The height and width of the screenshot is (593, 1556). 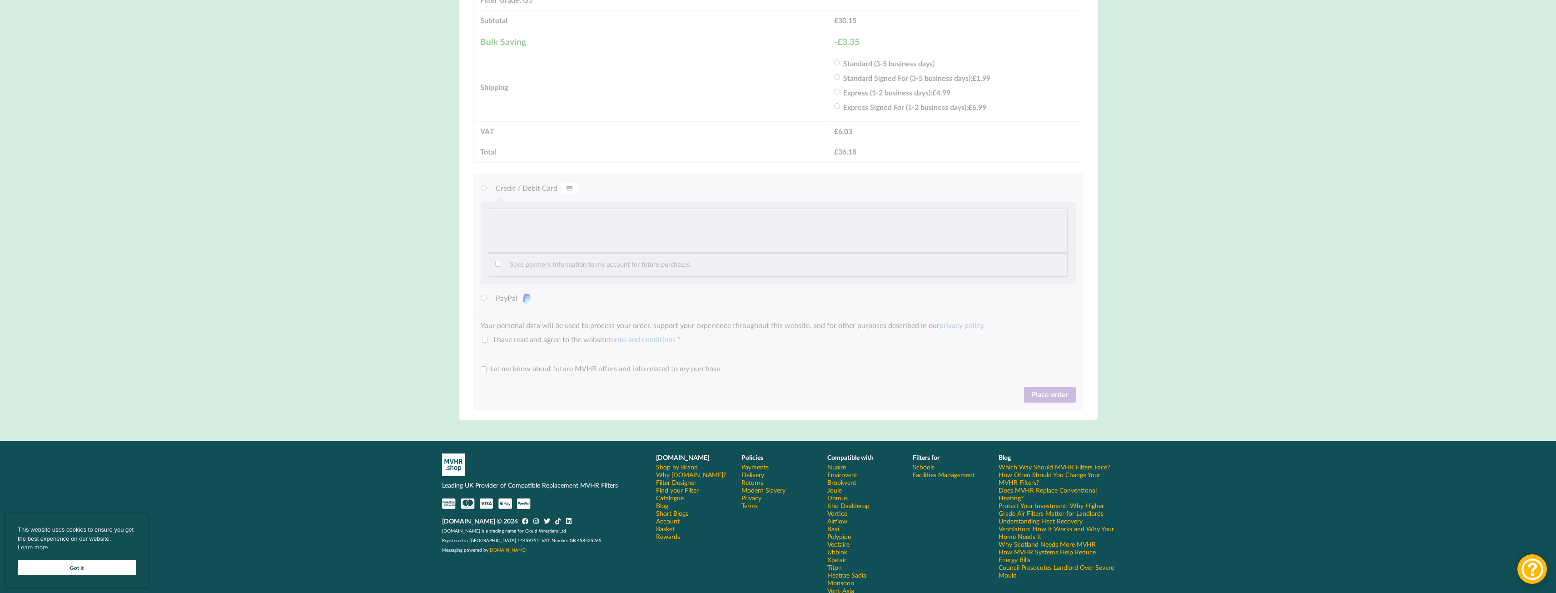 What do you see at coordinates (837, 551) in the screenshot?
I see `a: Ubbink` at bounding box center [837, 551].